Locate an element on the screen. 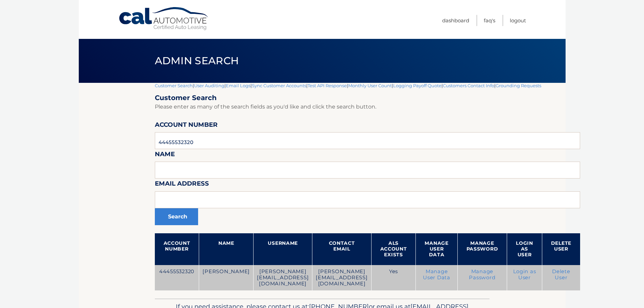 Image resolution: width=644 pixels, height=308 pixels. a: Logout is located at coordinates (518, 20).